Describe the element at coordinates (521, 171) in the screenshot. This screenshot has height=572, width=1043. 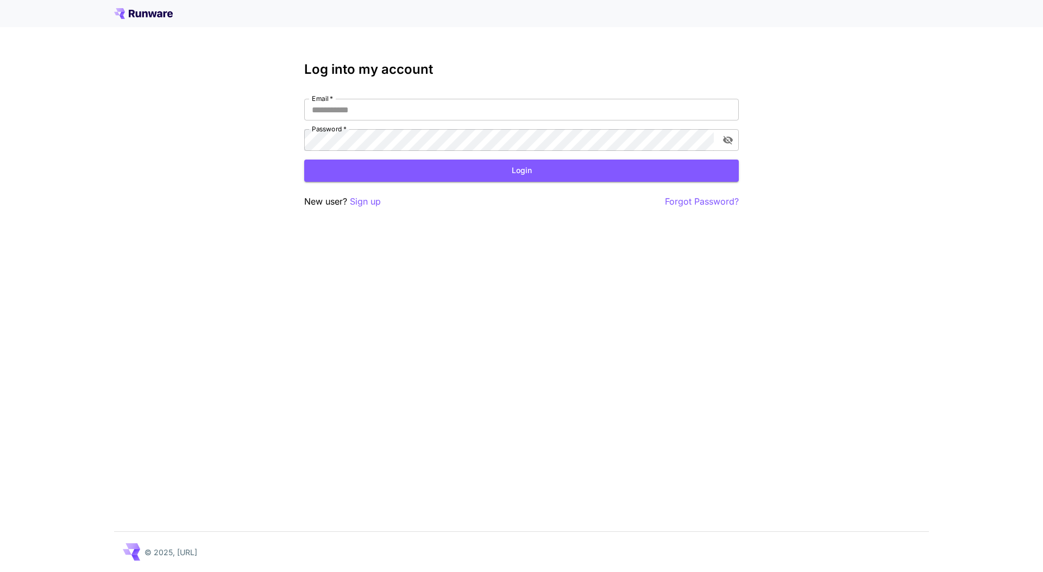
I see `button: Login` at that location.